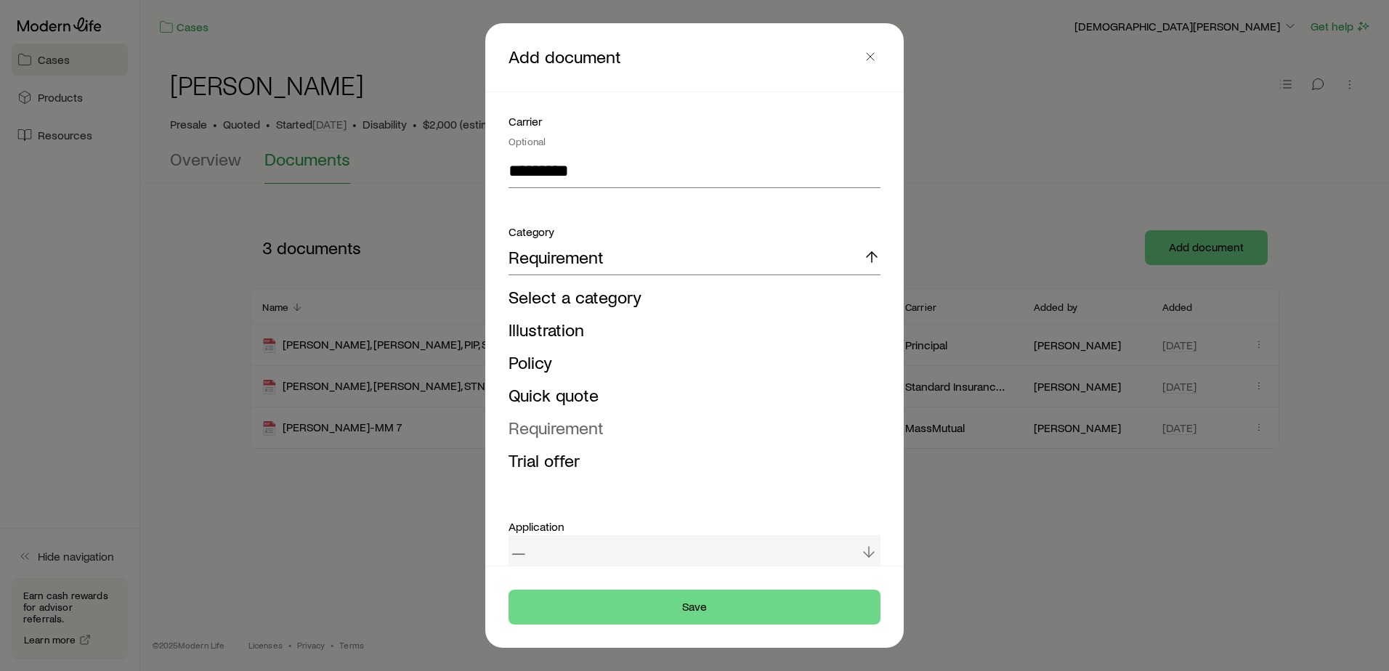  I want to click on button: Save, so click(694, 607).